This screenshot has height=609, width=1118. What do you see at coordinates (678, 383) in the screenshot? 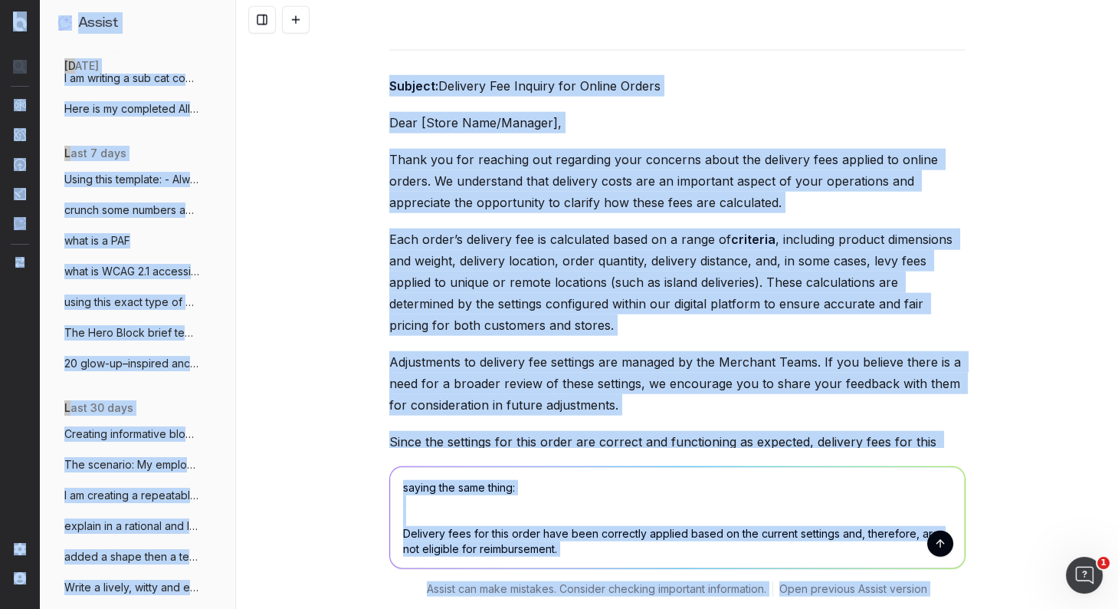
I see `p: Adjustments to delivery fee settings are managed by the Merchant Teams. If you believe there is a...` at bounding box center [678, 383].